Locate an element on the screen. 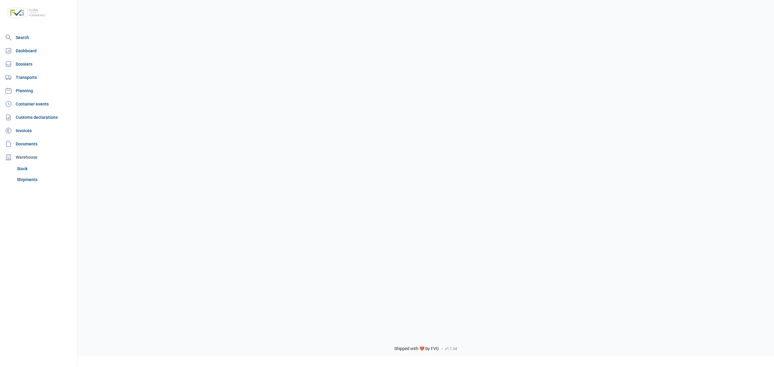 The image size is (774, 367). a: Dossiers is located at coordinates (38, 64).